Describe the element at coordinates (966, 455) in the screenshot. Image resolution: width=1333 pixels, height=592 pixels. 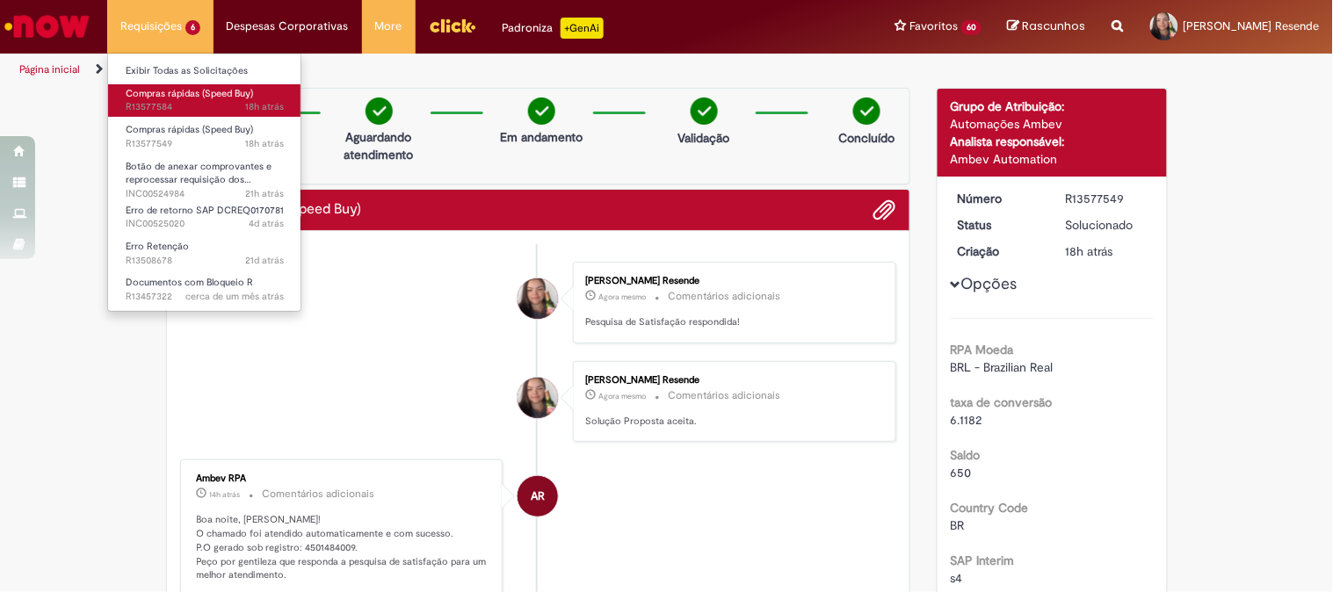
I see `b: Saldo` at that location.